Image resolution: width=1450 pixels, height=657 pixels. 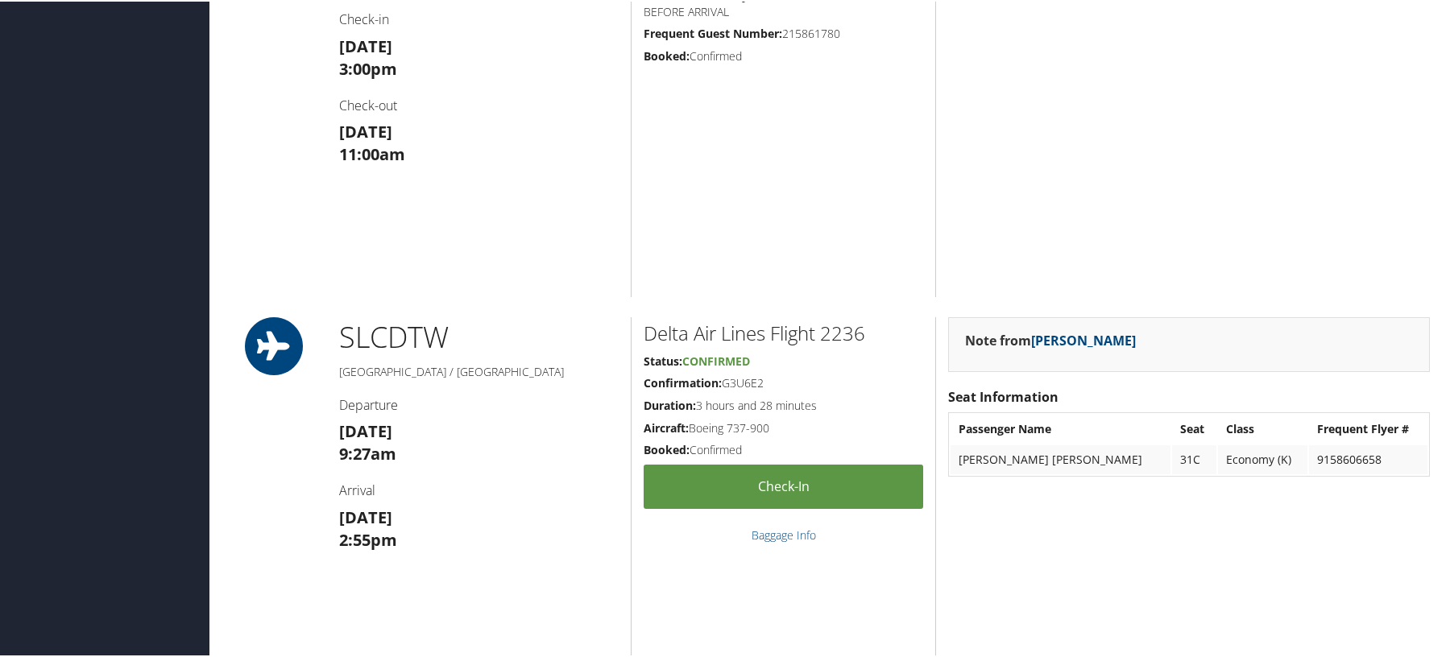 I want to click on h4: Arrival, so click(x=479, y=489).